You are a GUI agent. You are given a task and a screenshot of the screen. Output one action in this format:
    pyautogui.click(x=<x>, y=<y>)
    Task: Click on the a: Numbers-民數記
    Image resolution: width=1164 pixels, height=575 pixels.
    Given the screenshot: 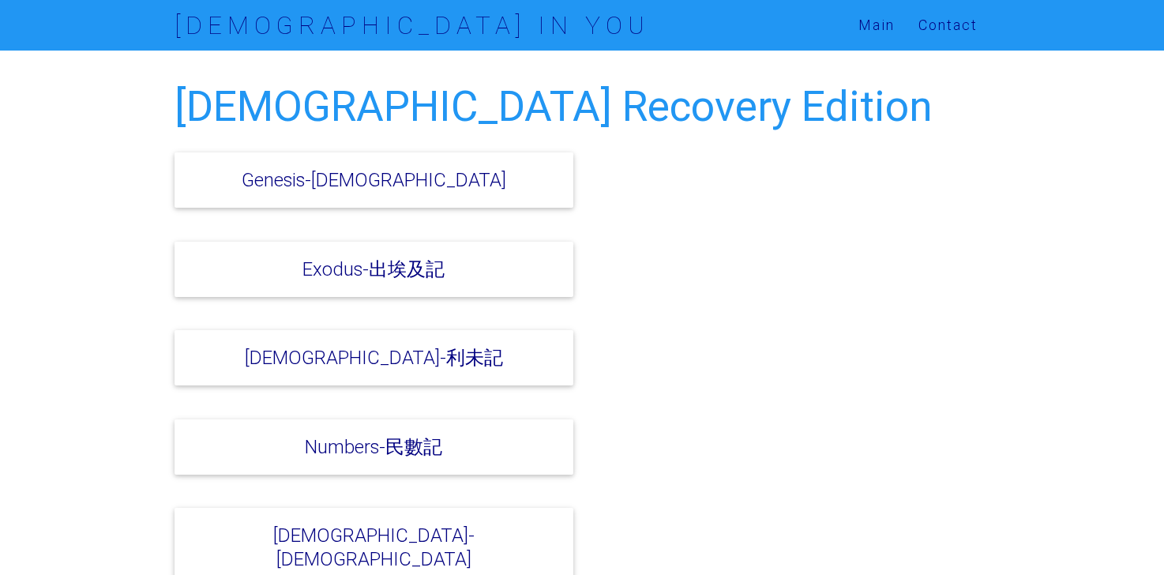 What is the action you would take?
    pyautogui.click(x=373, y=446)
    